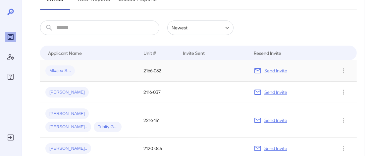 This screenshot has width=373, height=156. What do you see at coordinates (11, 77) in the screenshot?
I see `div: FAQ` at bounding box center [11, 77].